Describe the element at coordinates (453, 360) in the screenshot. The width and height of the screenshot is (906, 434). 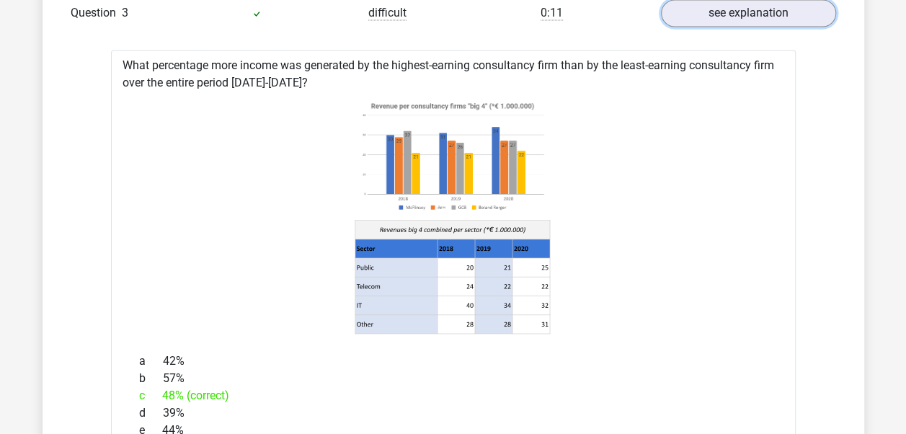
I see `div: 42%` at that location.